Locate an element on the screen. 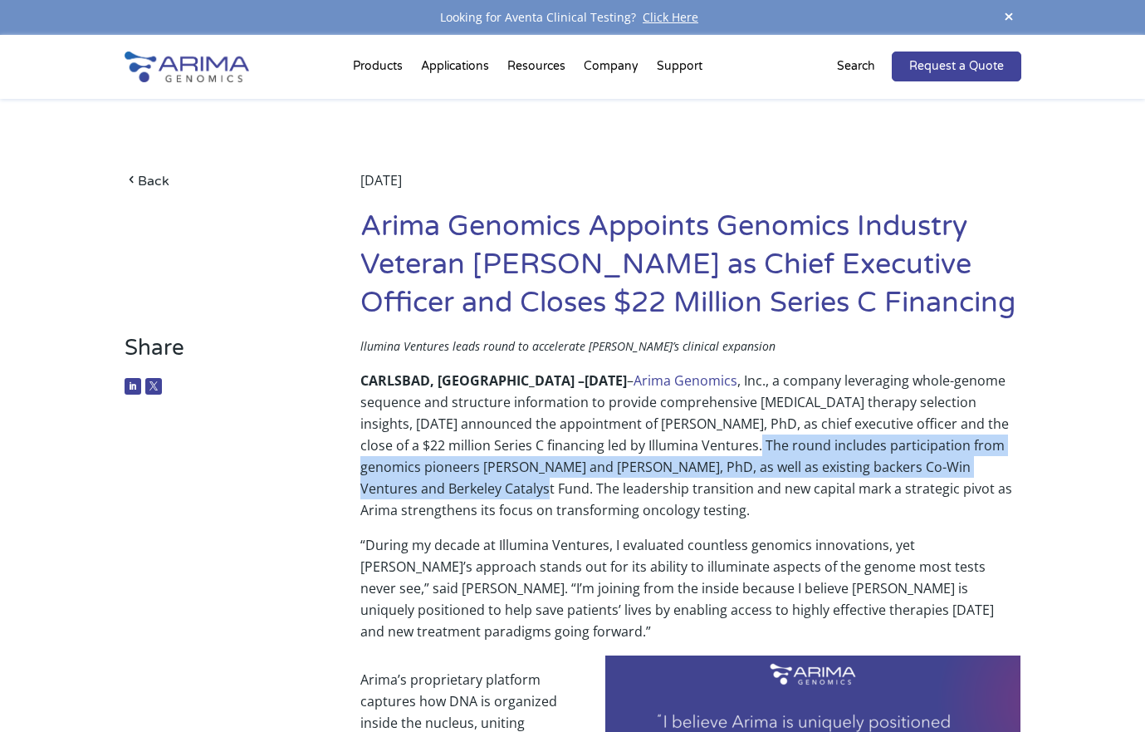 Image resolution: width=1145 pixels, height=732 pixels. h3: Share is located at coordinates (218, 354).